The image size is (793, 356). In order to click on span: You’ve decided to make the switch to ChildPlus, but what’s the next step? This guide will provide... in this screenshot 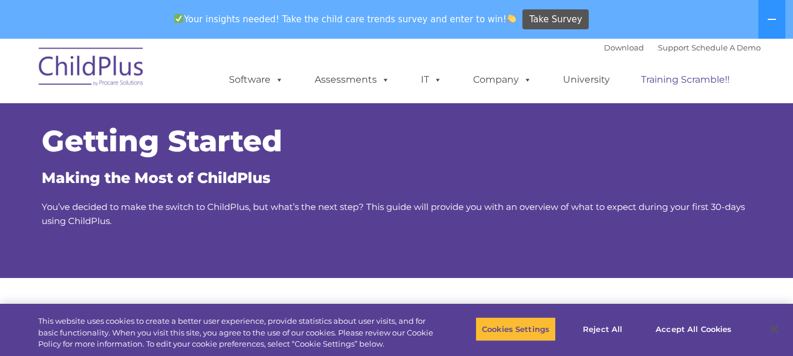, I will do `click(393, 214)`.